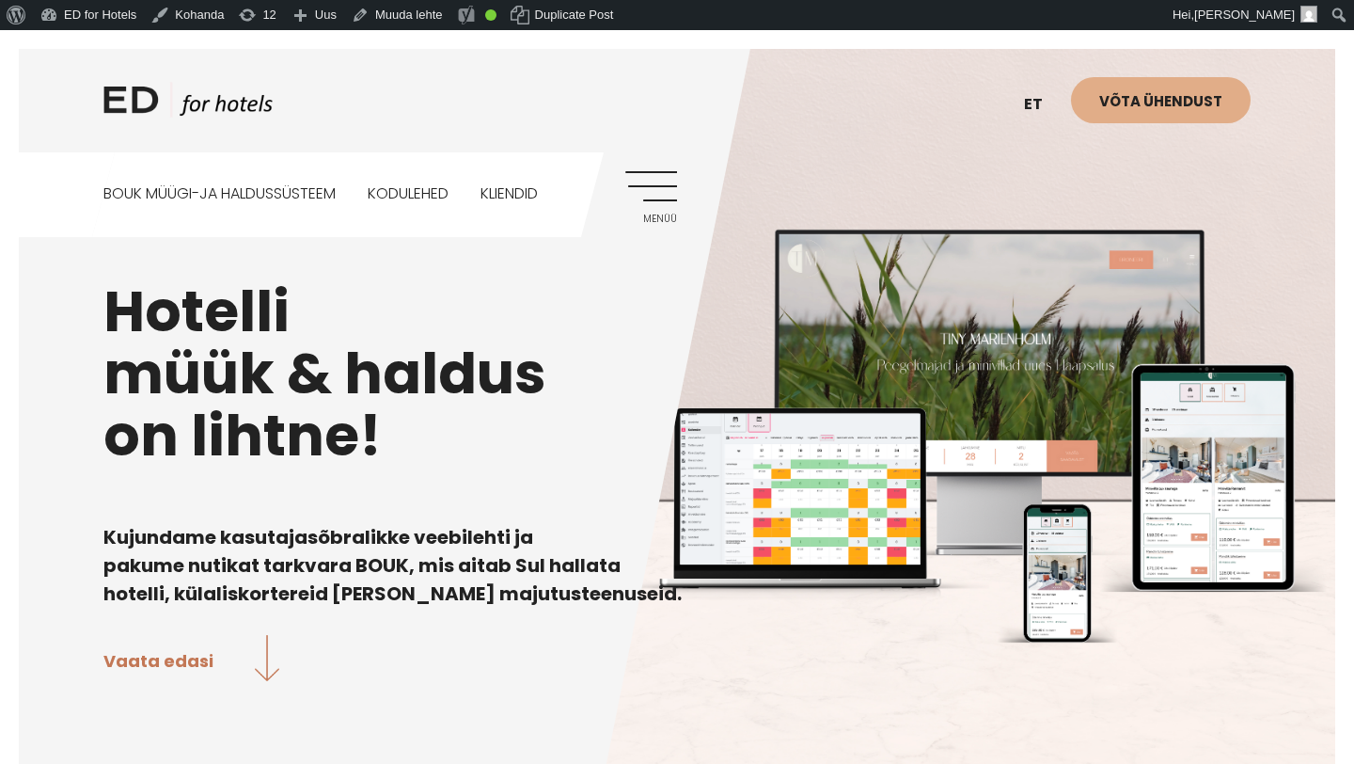  What do you see at coordinates (392, 565) in the screenshot?
I see `b: Kujundame kasutajasõbralikke veebilehti ja pakume nutikat tarkvara BOUK, mis aitab Sul hallata ho...` at bounding box center [392, 565].